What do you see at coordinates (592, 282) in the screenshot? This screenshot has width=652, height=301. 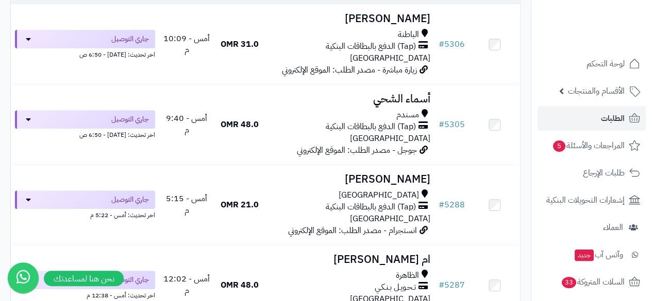 I see `span: السلات المتروكة` at bounding box center [592, 282].